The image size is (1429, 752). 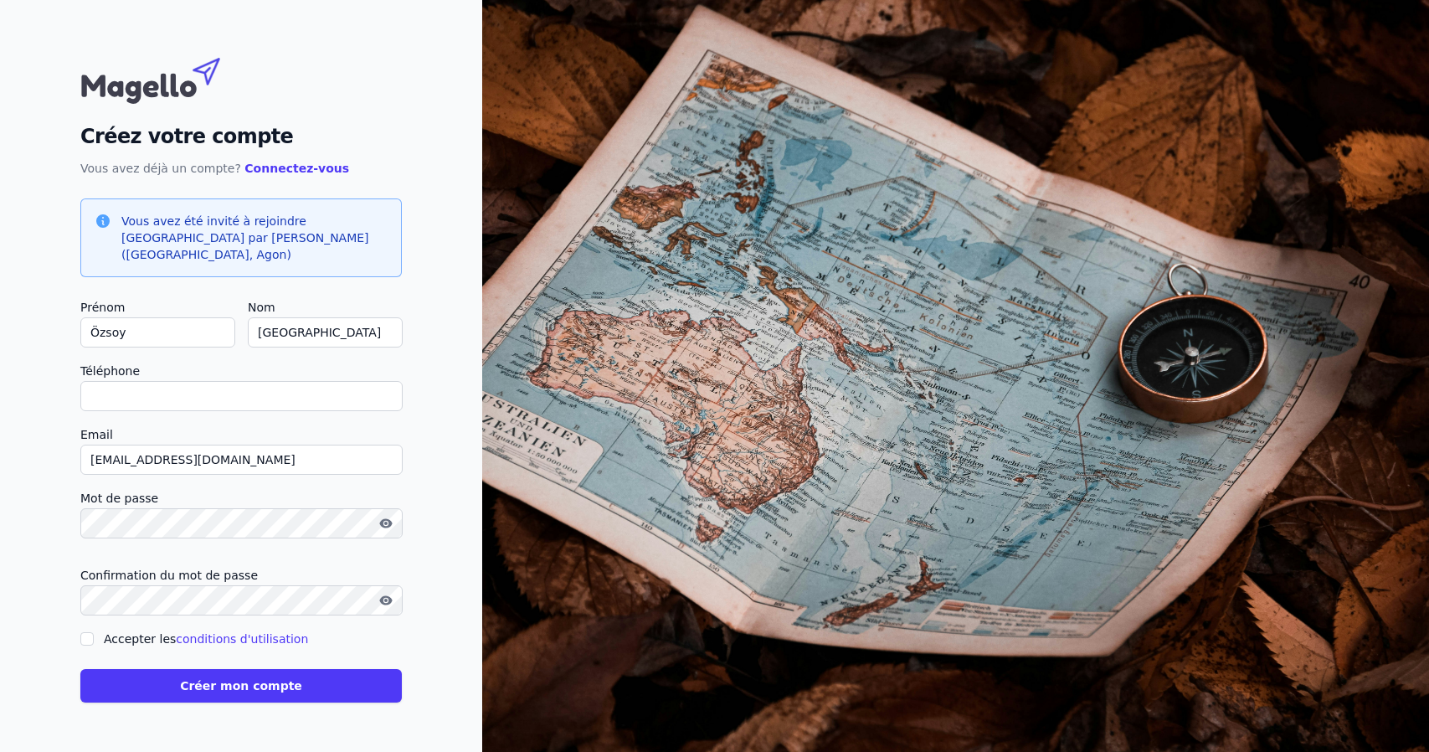 I want to click on a: Connectez-vous, so click(x=296, y=168).